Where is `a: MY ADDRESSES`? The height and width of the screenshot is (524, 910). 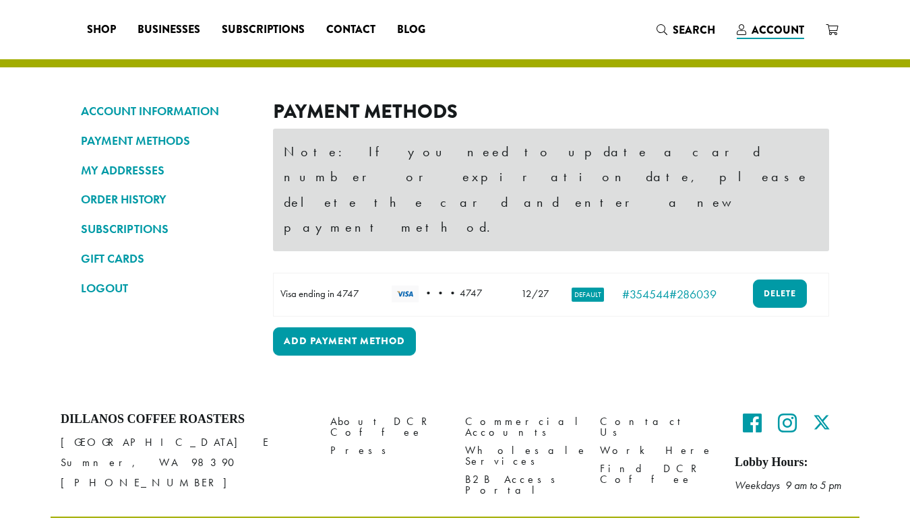 a: MY ADDRESSES is located at coordinates (166, 171).